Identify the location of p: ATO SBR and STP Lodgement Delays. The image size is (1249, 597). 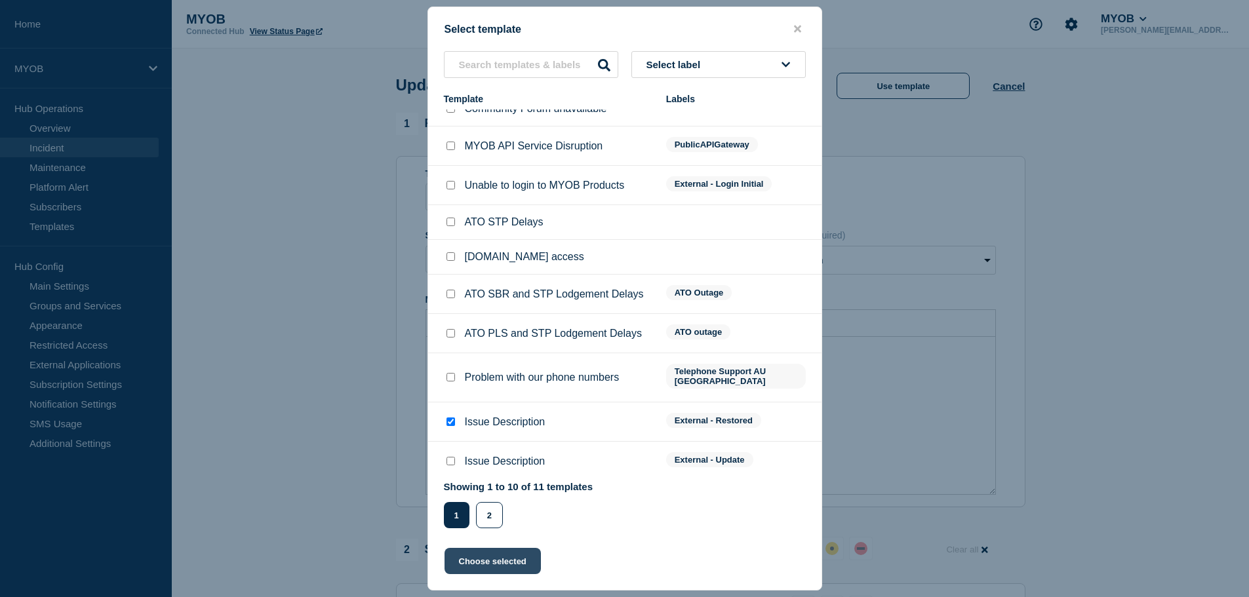
(554, 294).